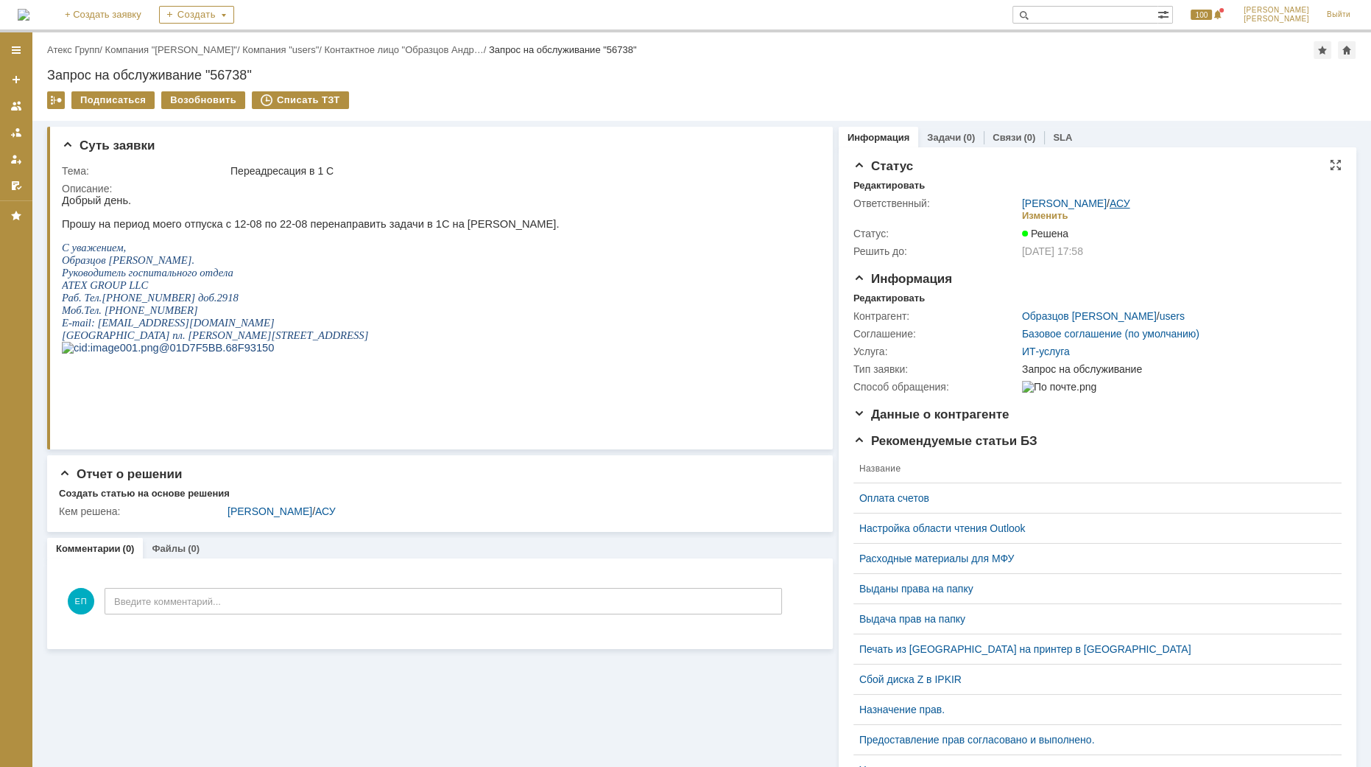 The width and height of the screenshot is (1371, 767). What do you see at coordinates (936, 233) in the screenshot?
I see `div: Статус:` at bounding box center [936, 233].